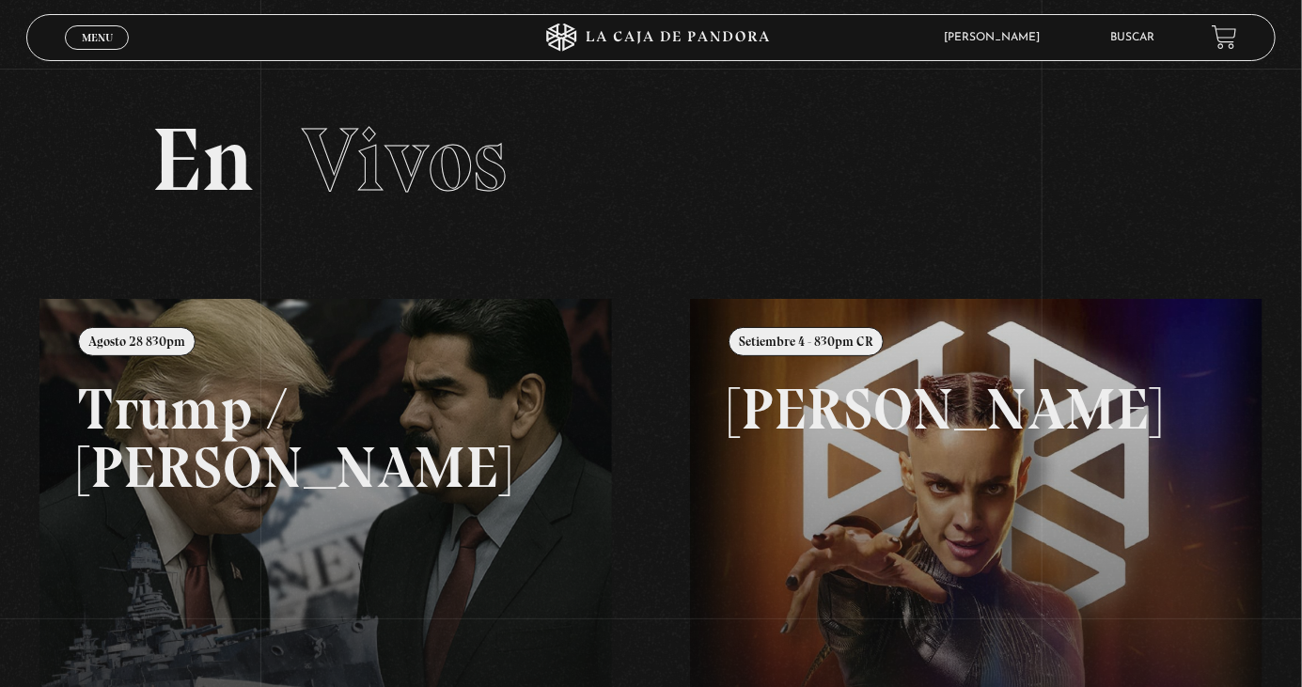 This screenshot has width=1302, height=687. Describe the element at coordinates (97, 38) in the screenshot. I see `span: Menu` at that location.